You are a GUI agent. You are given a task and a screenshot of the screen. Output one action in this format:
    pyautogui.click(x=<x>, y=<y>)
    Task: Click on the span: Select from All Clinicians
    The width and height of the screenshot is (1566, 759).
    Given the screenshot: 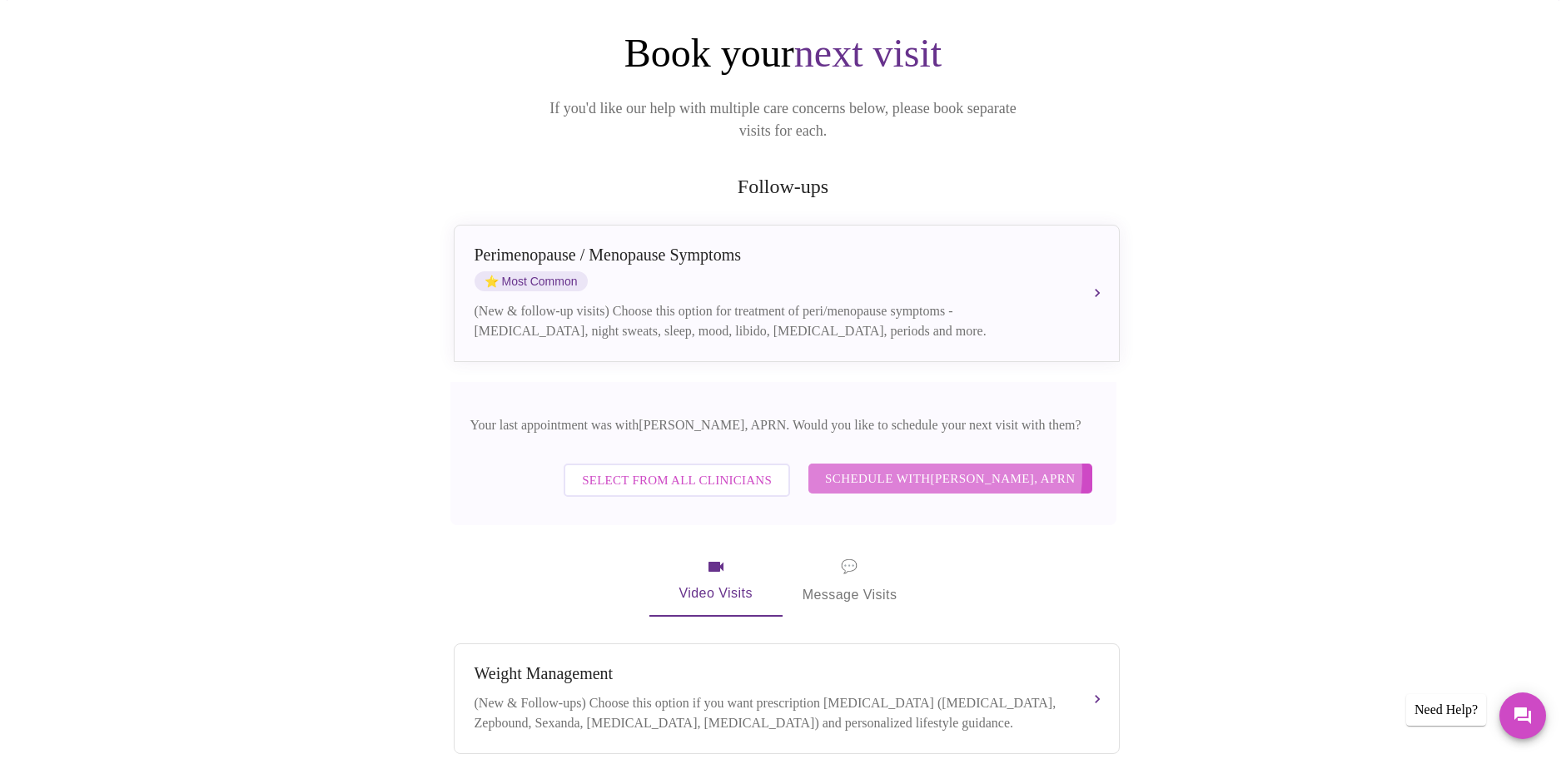 What is the action you would take?
    pyautogui.click(x=677, y=480)
    